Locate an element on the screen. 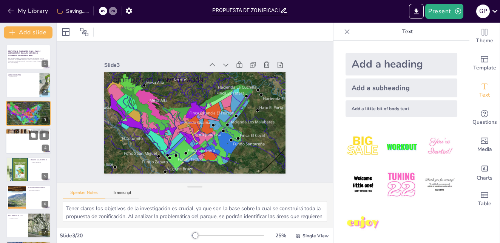  p: Esta presentación aborda la propuesta de zonificación y el reglamento de uso del [GEOGRAPHIC_DATA... is located at coordinates (28, 60).